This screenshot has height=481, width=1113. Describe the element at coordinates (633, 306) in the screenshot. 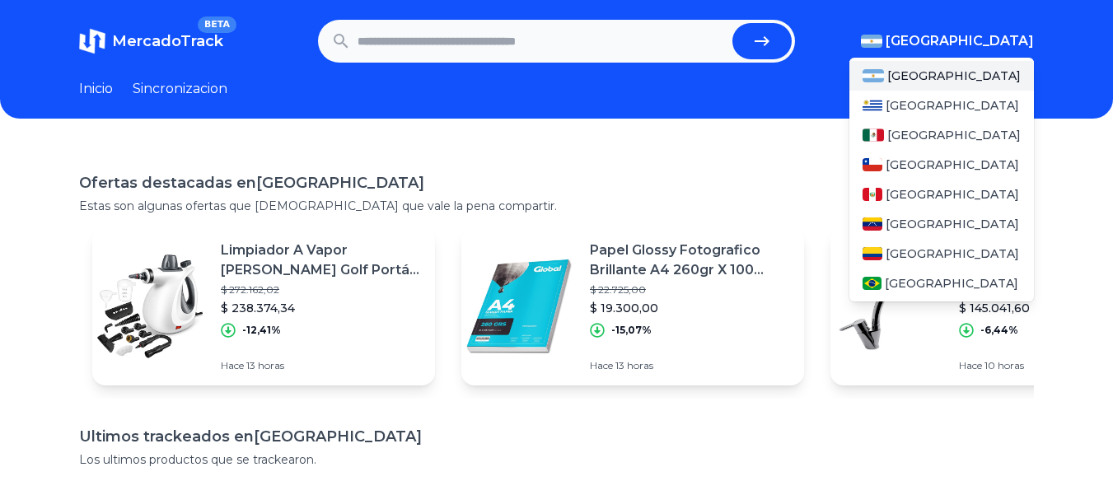

I see `a: Featured imagePapel Glossy Fotografico Brillante A4 260gr X 100 Hojas$ 22.725,00$ 19.300,00-15,07...` at that location.